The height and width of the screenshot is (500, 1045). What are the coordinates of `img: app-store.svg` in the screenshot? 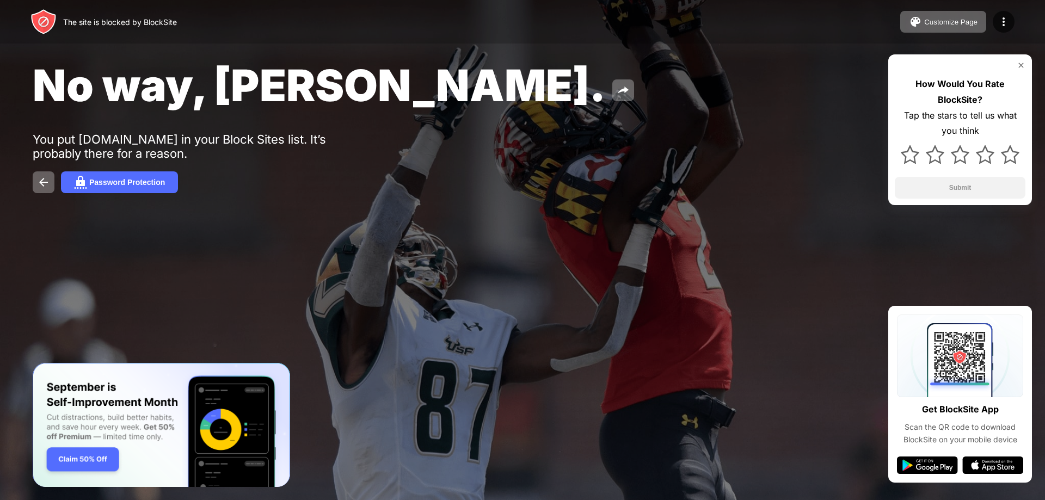 It's located at (992, 465).